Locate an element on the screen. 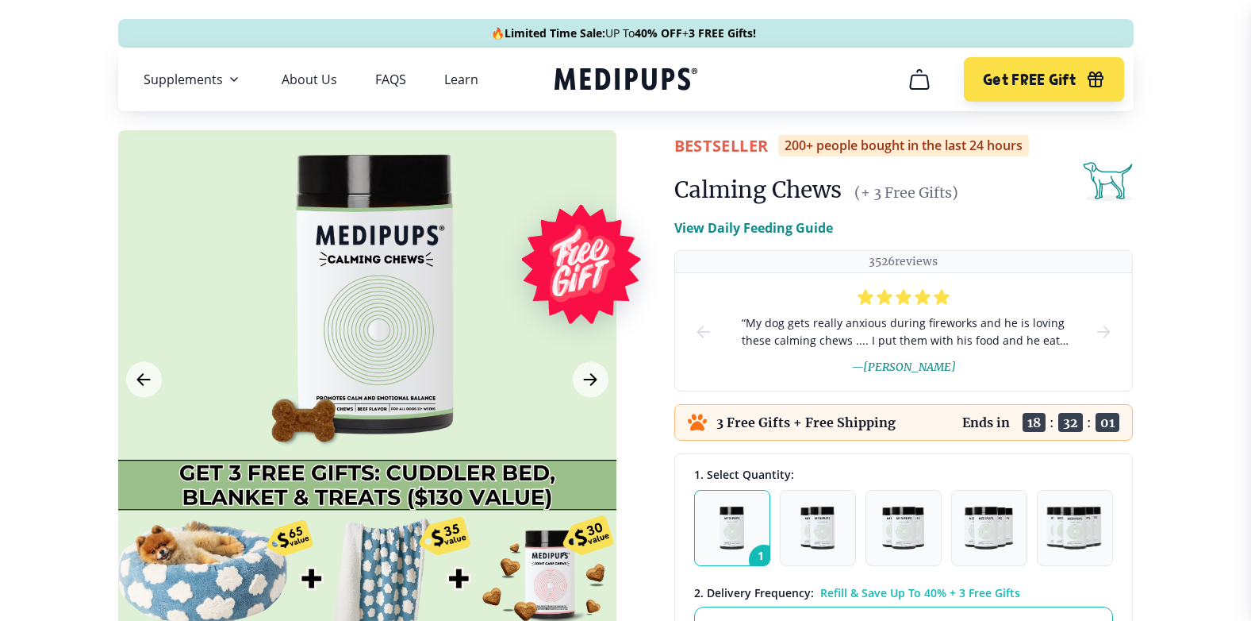 This screenshot has height=621, width=1251. span: Refill & Save Up To 40% + 3 Free Gifts is located at coordinates (920, 592).